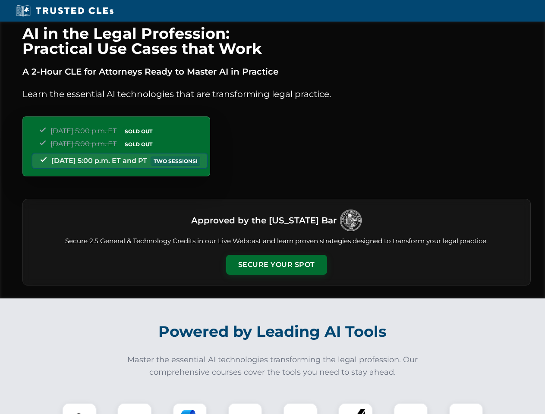  What do you see at coordinates (276, 241) in the screenshot?
I see `p: Secure 2.5 General & Technology Credits in our Live Webcast and learn proven strategies designed ...` at bounding box center [276, 241].